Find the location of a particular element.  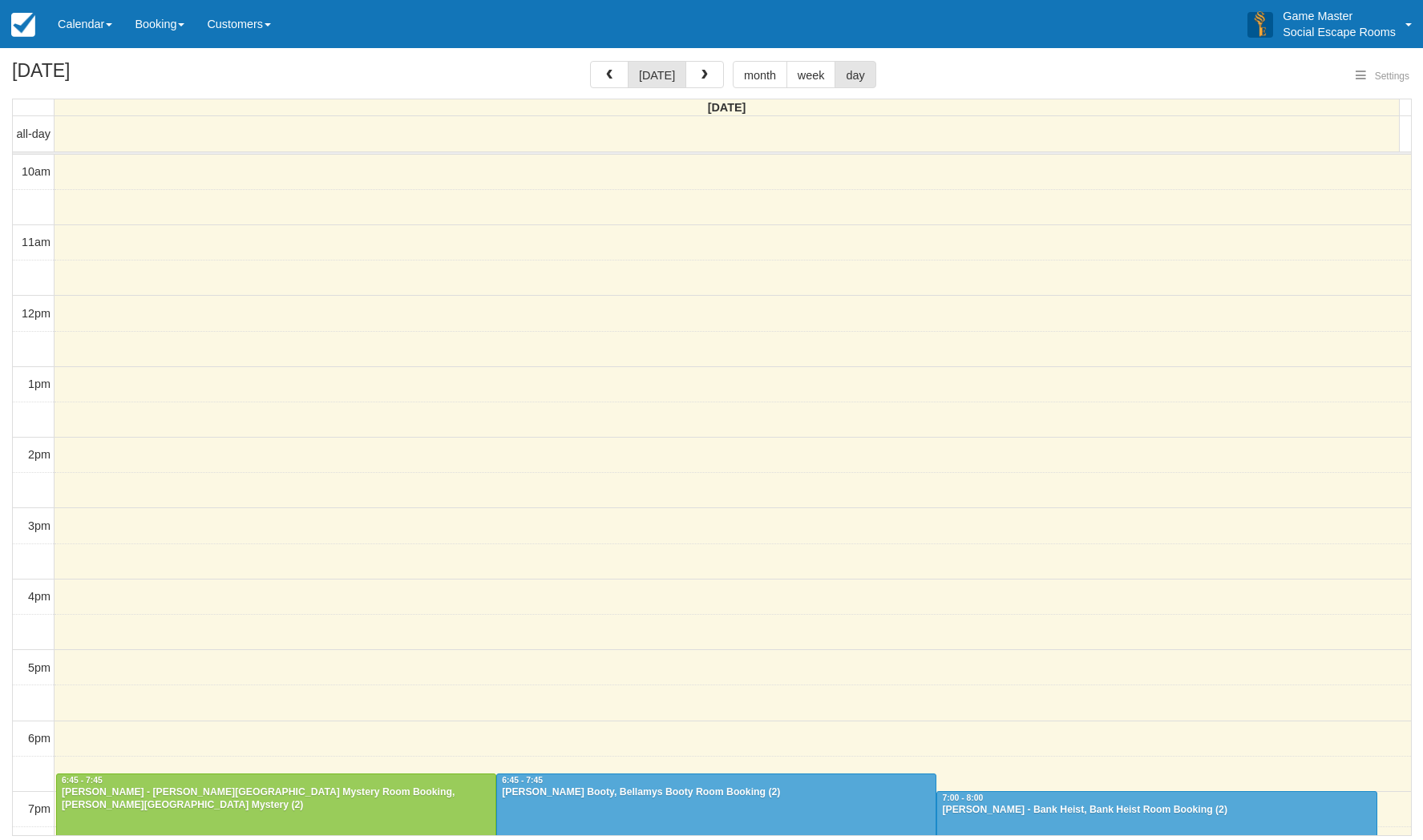

span: Settings is located at coordinates (1392, 76).